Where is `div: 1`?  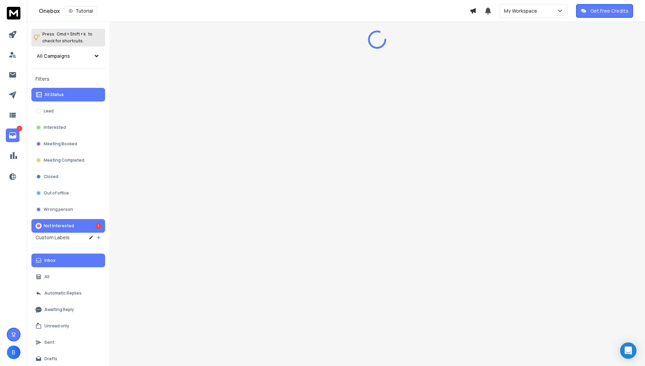
div: 1 is located at coordinates (98, 226).